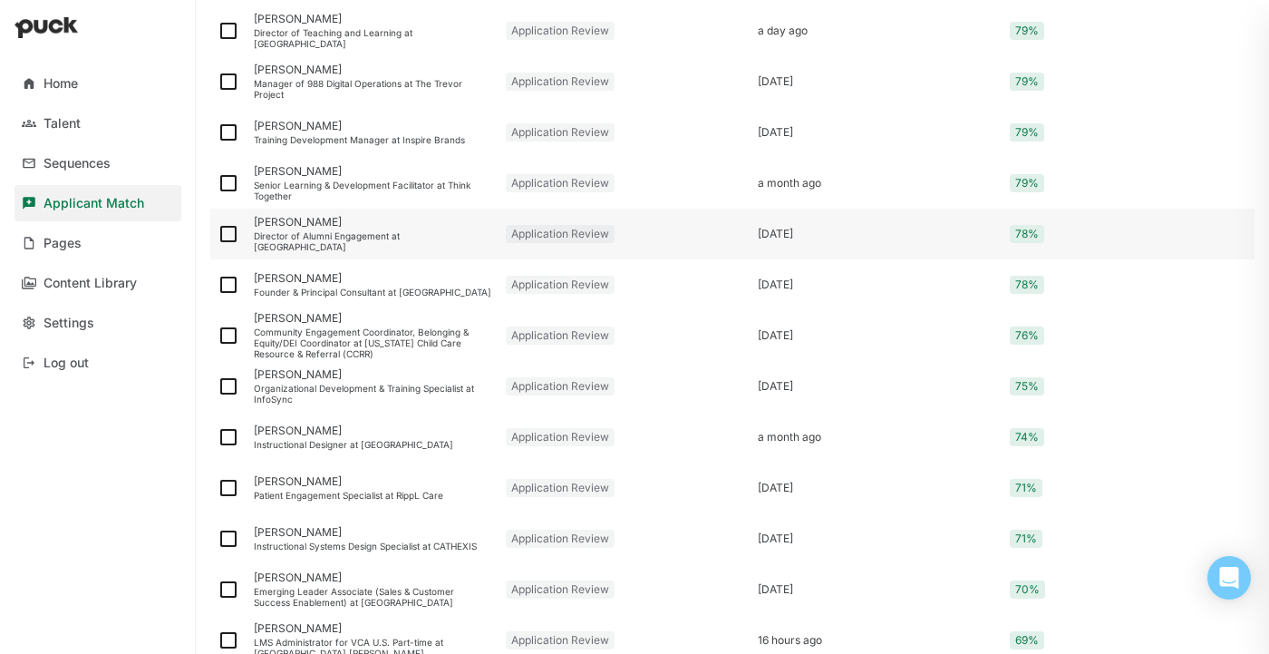 This screenshot has height=654, width=1269. Describe the element at coordinates (1027, 589) in the screenshot. I see `div: 70%` at that location.